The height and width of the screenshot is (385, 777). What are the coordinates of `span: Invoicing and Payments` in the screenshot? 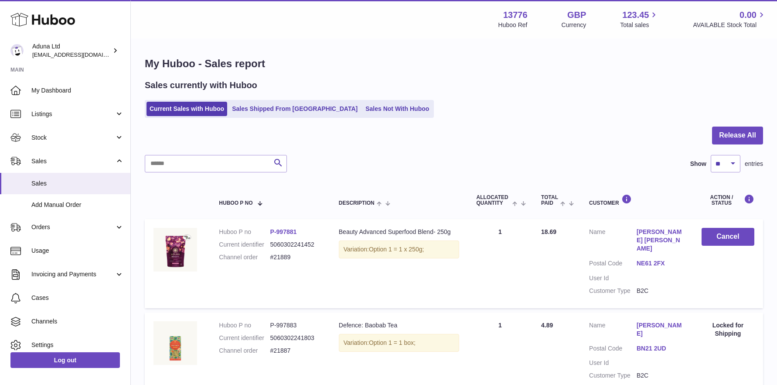 It's located at (73, 274).